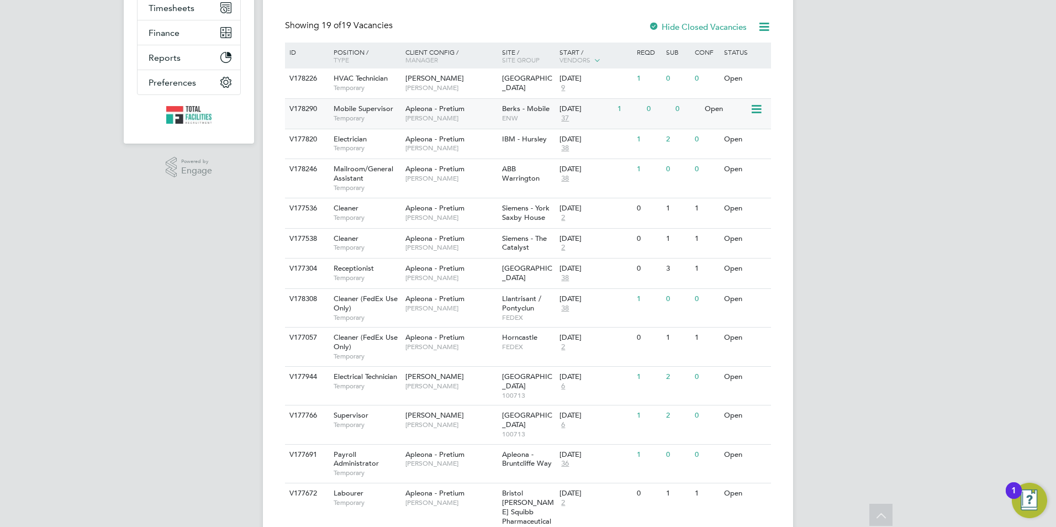 This screenshot has height=527, width=1056. What do you see at coordinates (563, 425) in the screenshot?
I see `span: 6` at bounding box center [563, 425].